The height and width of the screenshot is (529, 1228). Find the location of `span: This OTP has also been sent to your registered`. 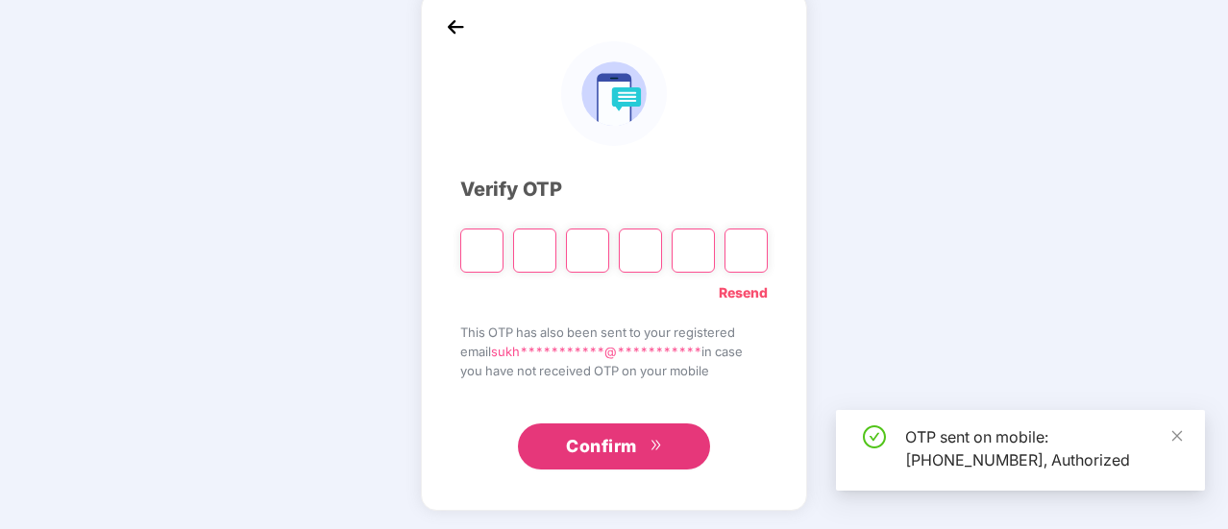

span: This OTP has also been sent to your registered is located at coordinates (614, 332).